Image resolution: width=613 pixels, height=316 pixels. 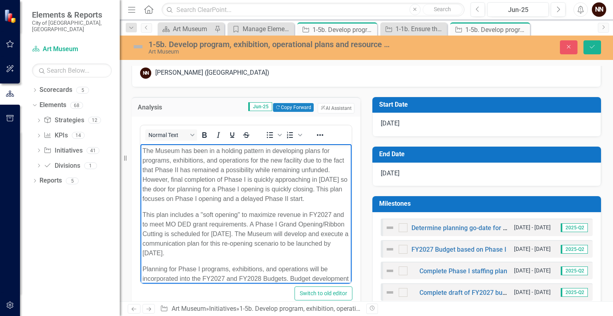 What do you see at coordinates (421, 29) in the screenshot?
I see `div: 1-1b. Ensure the continuation of long-standing programs during the closure of the building.` at bounding box center [421, 29].